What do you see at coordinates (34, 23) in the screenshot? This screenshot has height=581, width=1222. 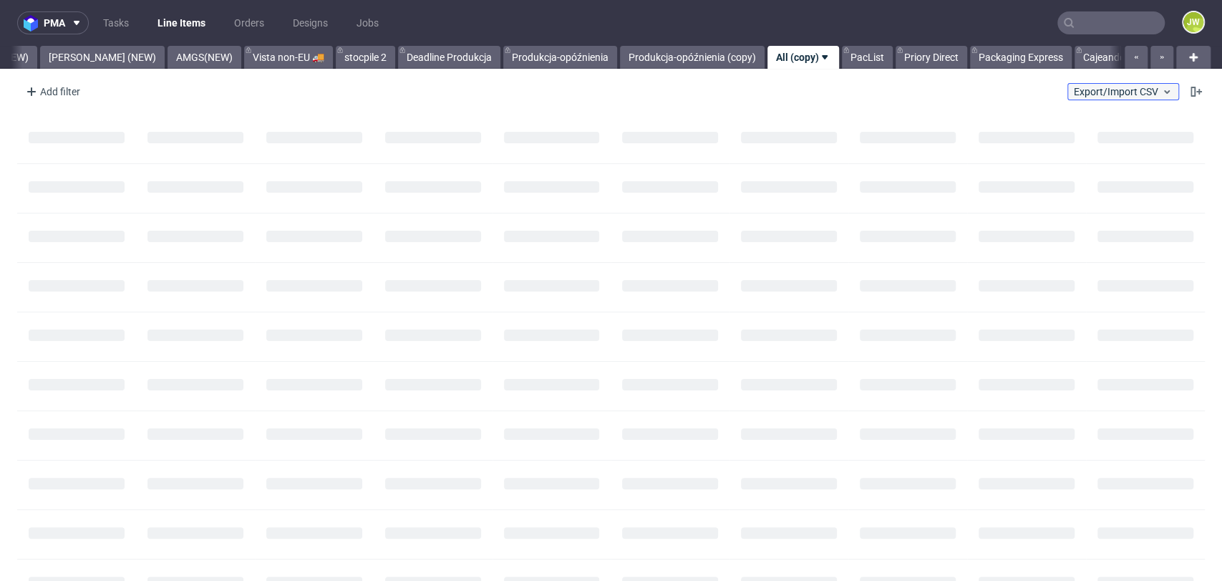 I see `img: logo` at bounding box center [34, 23].